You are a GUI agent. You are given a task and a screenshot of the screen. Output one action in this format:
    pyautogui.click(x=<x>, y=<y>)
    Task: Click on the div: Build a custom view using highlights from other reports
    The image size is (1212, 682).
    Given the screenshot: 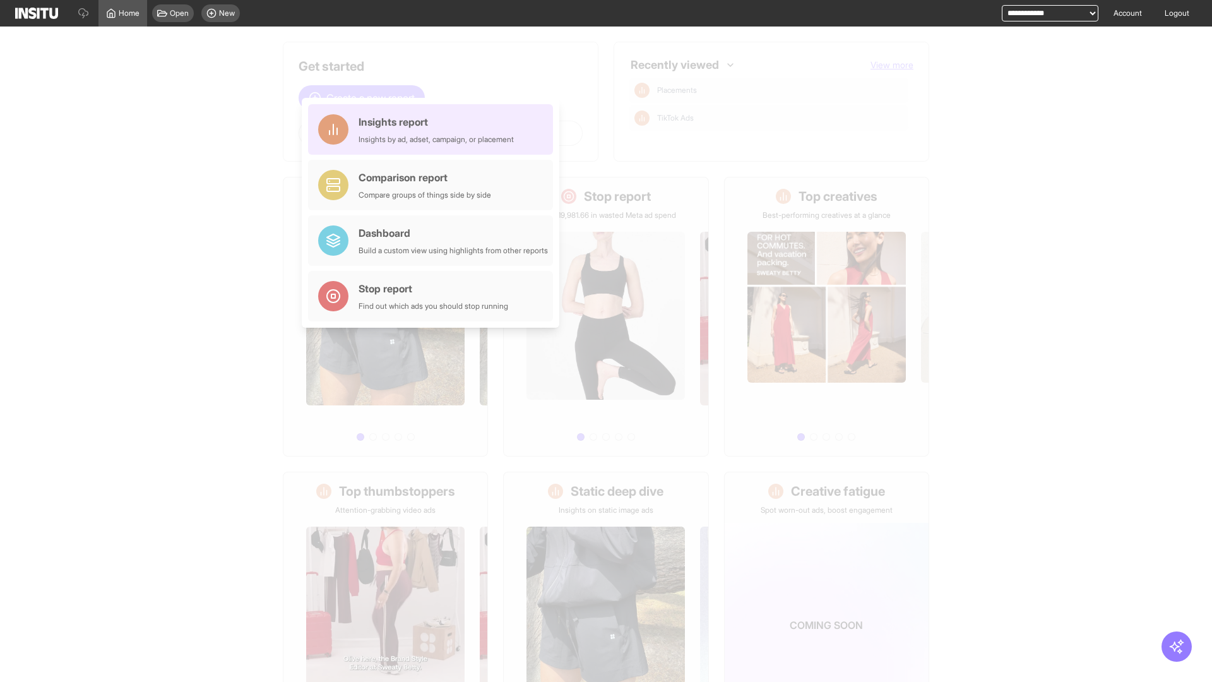 What is the action you would take?
    pyautogui.click(x=453, y=251)
    